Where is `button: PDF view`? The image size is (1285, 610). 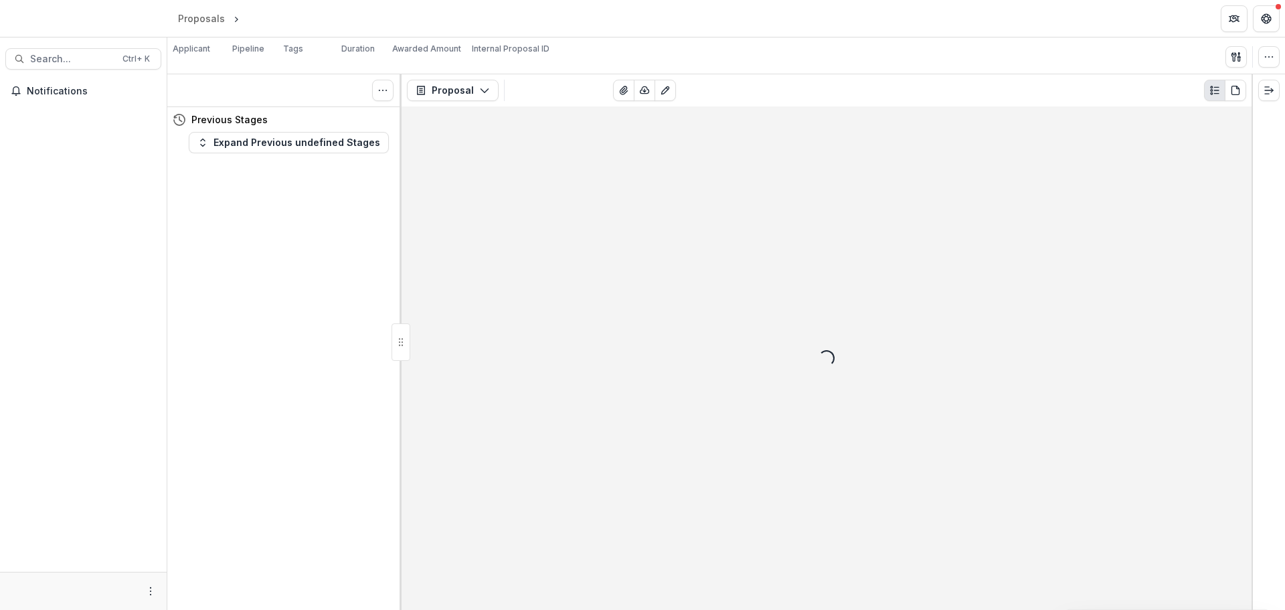 button: PDF view is located at coordinates (1236, 90).